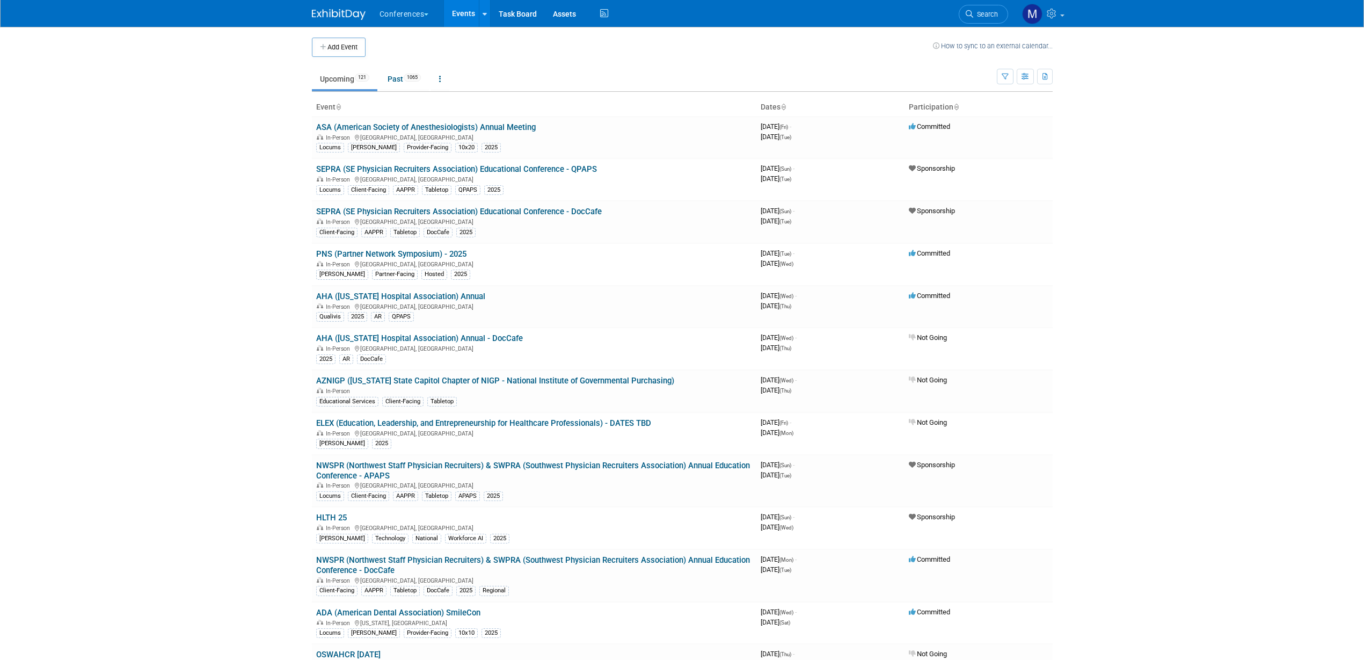 The width and height of the screenshot is (1364, 660). What do you see at coordinates (427, 633) in the screenshot?
I see `div: Provider-Facing` at bounding box center [427, 633].